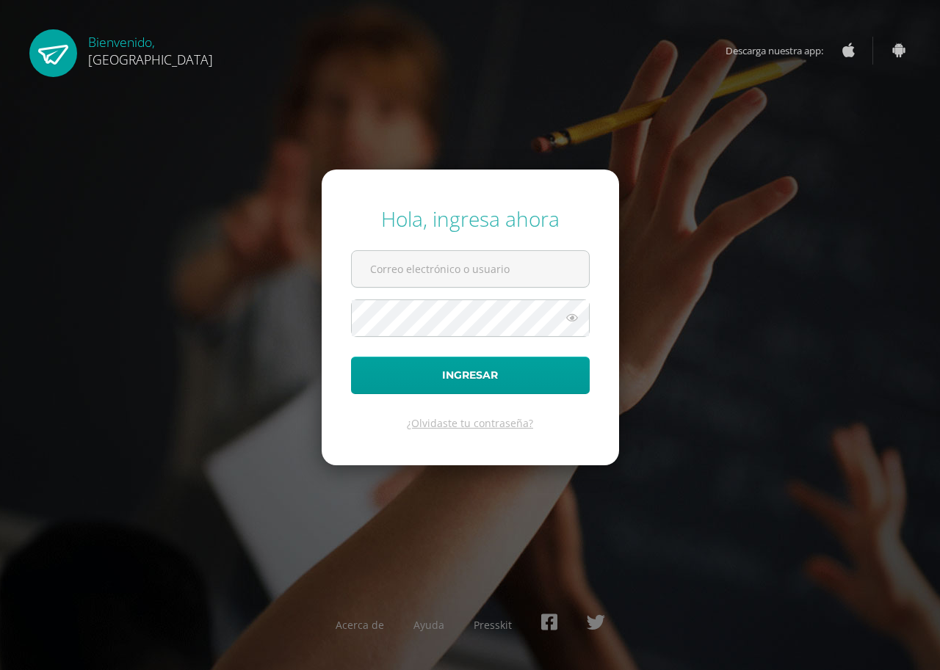 The width and height of the screenshot is (940, 670). I want to click on div: Hola, ingresa ahora, so click(470, 219).